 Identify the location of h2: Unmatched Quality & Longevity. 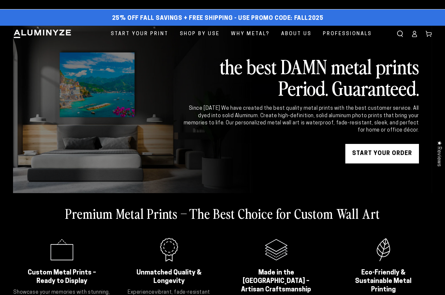
(169, 277).